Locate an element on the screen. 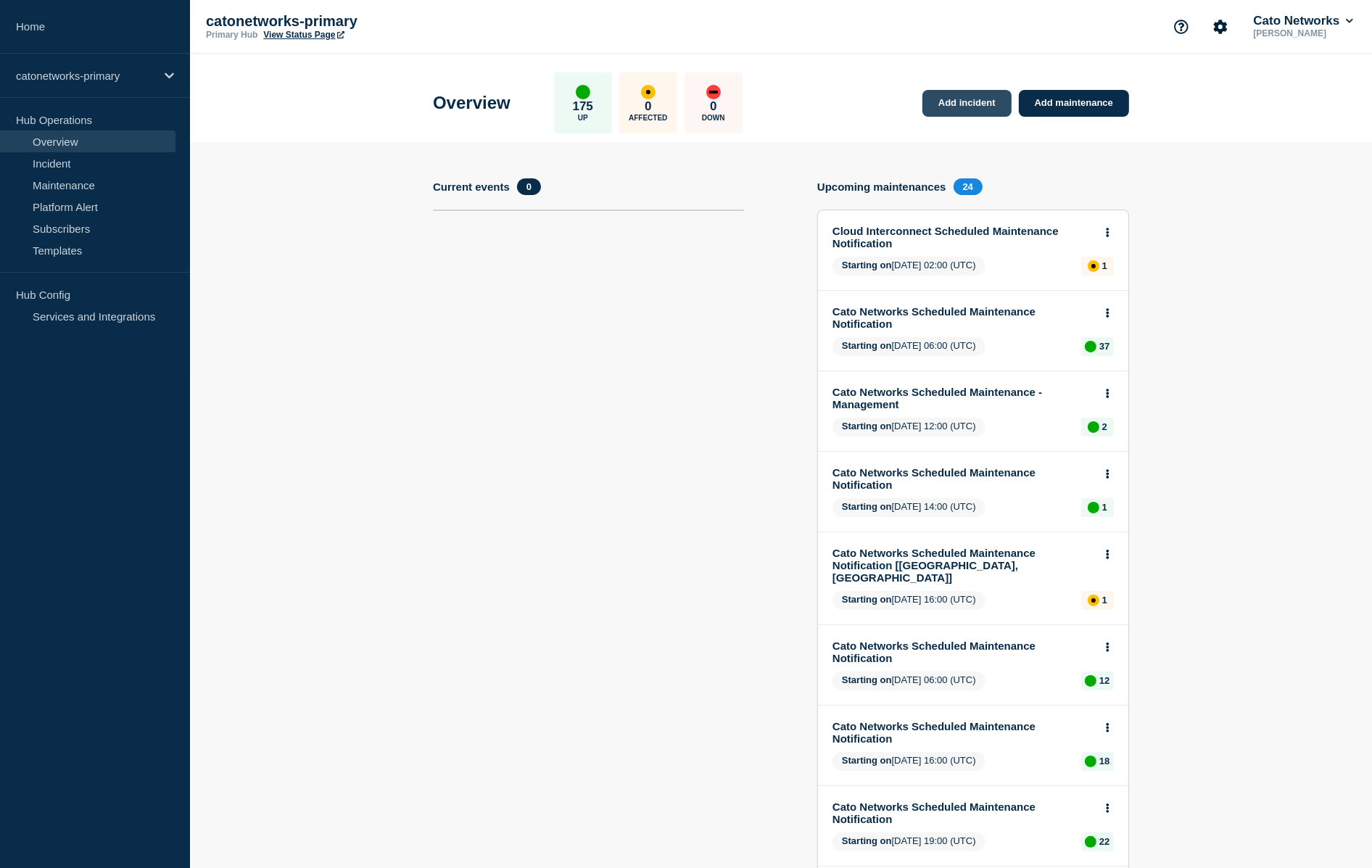 This screenshot has height=868, width=1372. p: Primary Hub is located at coordinates (232, 35).